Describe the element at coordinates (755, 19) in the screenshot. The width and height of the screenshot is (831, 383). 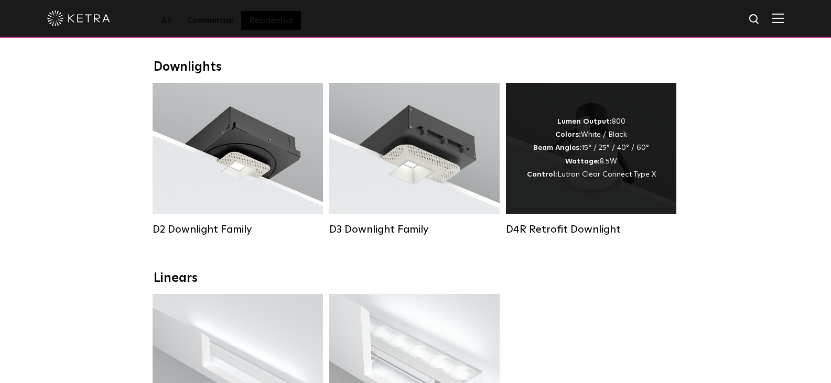
I see `img: search icon` at that location.